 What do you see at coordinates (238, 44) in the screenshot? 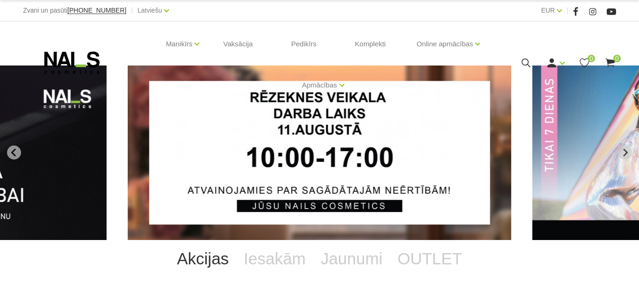
I see `a: Vaksācija` at bounding box center [238, 44].